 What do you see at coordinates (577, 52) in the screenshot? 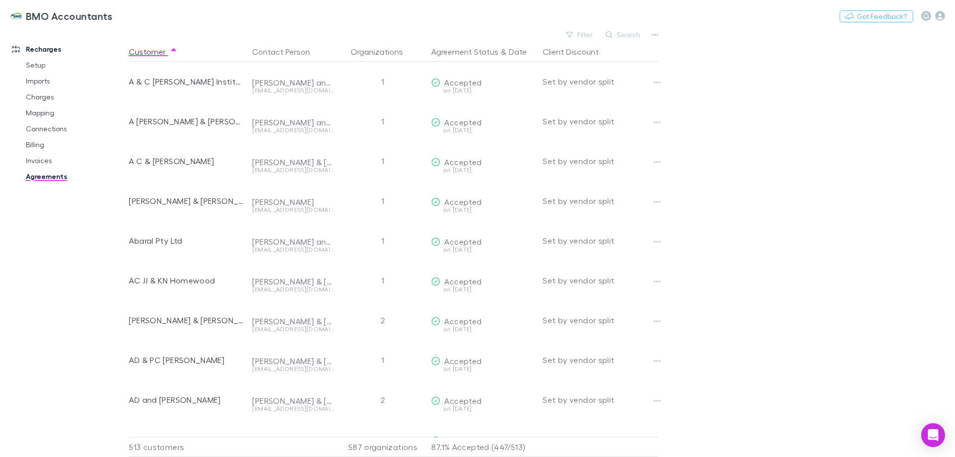
I see `button: Client Discount` at bounding box center [577, 52].